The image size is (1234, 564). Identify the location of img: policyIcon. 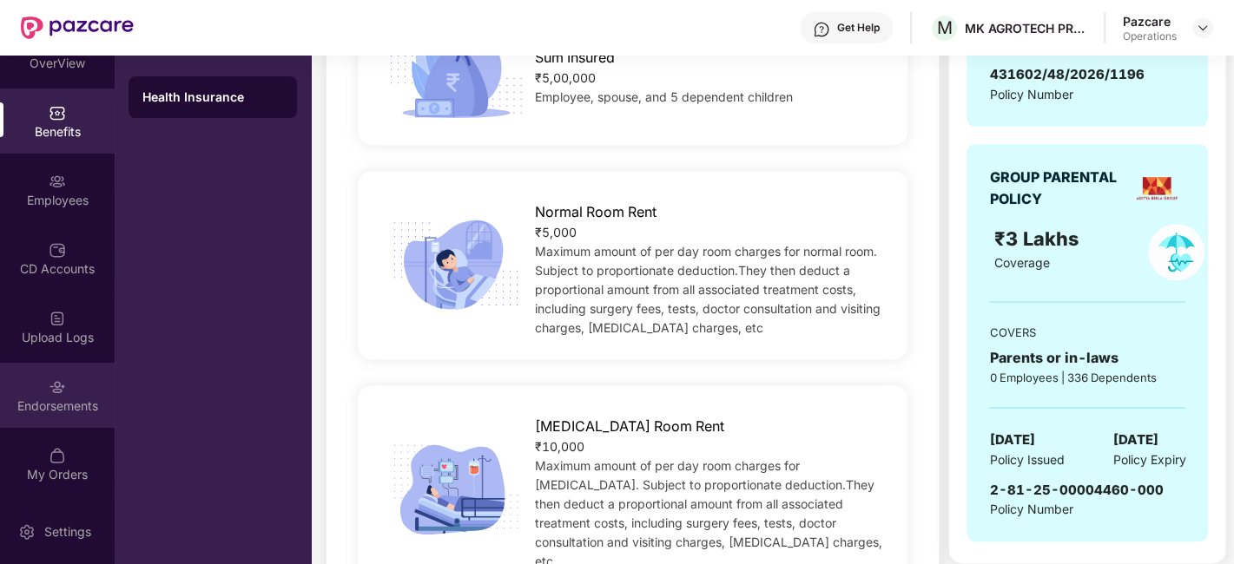
(1176, 252).